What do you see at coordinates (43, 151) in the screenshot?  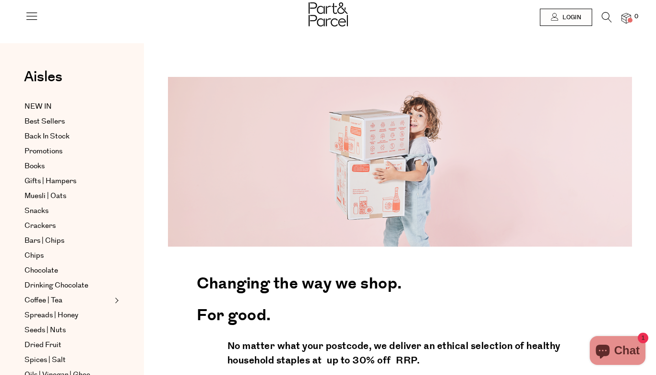 I see `span: Promotions` at bounding box center [43, 151].